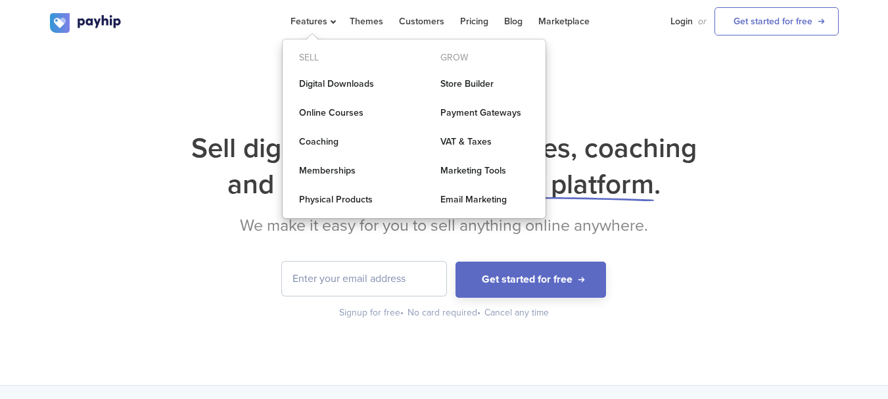  I want to click on a: Marketing Tools, so click(484, 171).